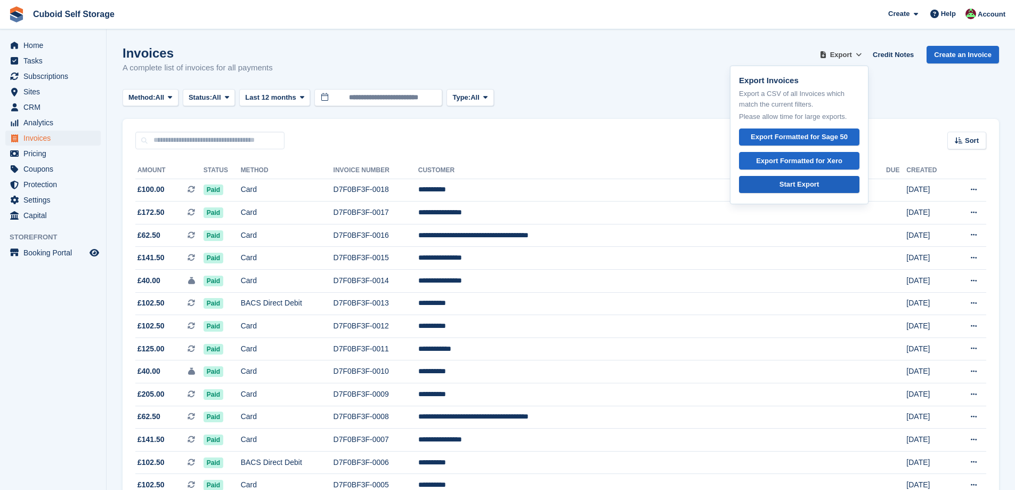 The height and width of the screenshot is (490, 1015). Describe the element at coordinates (799, 99) in the screenshot. I see `p: Export a CSV of all Invoices which match the current filters.` at that location.